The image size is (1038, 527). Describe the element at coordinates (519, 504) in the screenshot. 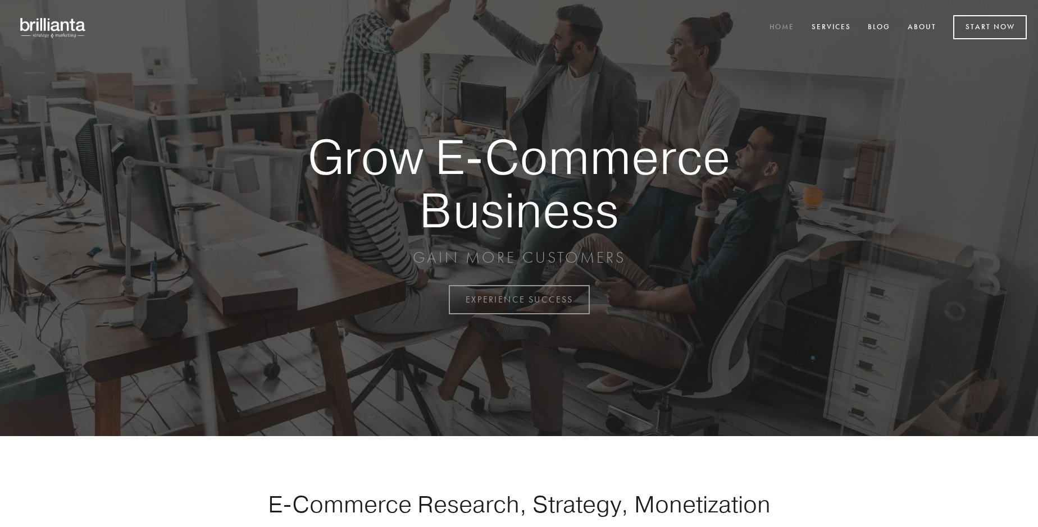

I see `h1: E-Commerce Research, Strategy, Monetization` at that location.